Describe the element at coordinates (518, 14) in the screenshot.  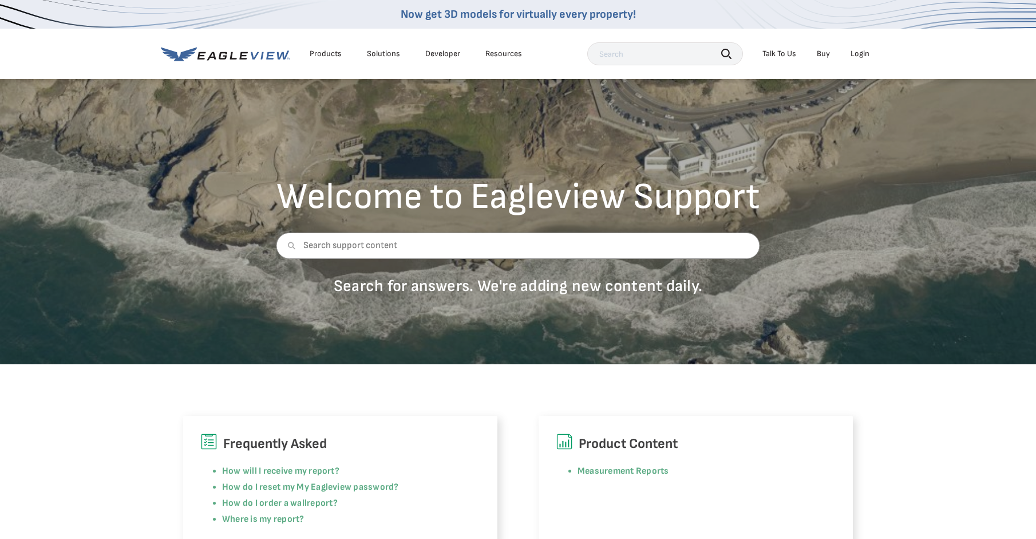
I see `a: Now get 3D models for virtually every property!` at that location.